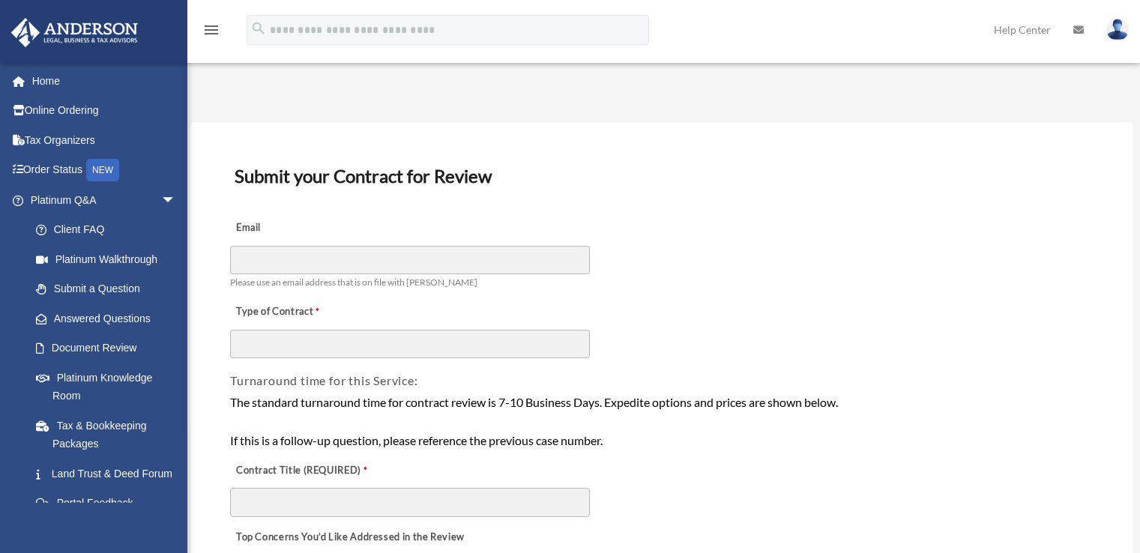  Describe the element at coordinates (349, 538) in the screenshot. I see `label: Top Concerns You’d Like Addressed in the Review` at that location.